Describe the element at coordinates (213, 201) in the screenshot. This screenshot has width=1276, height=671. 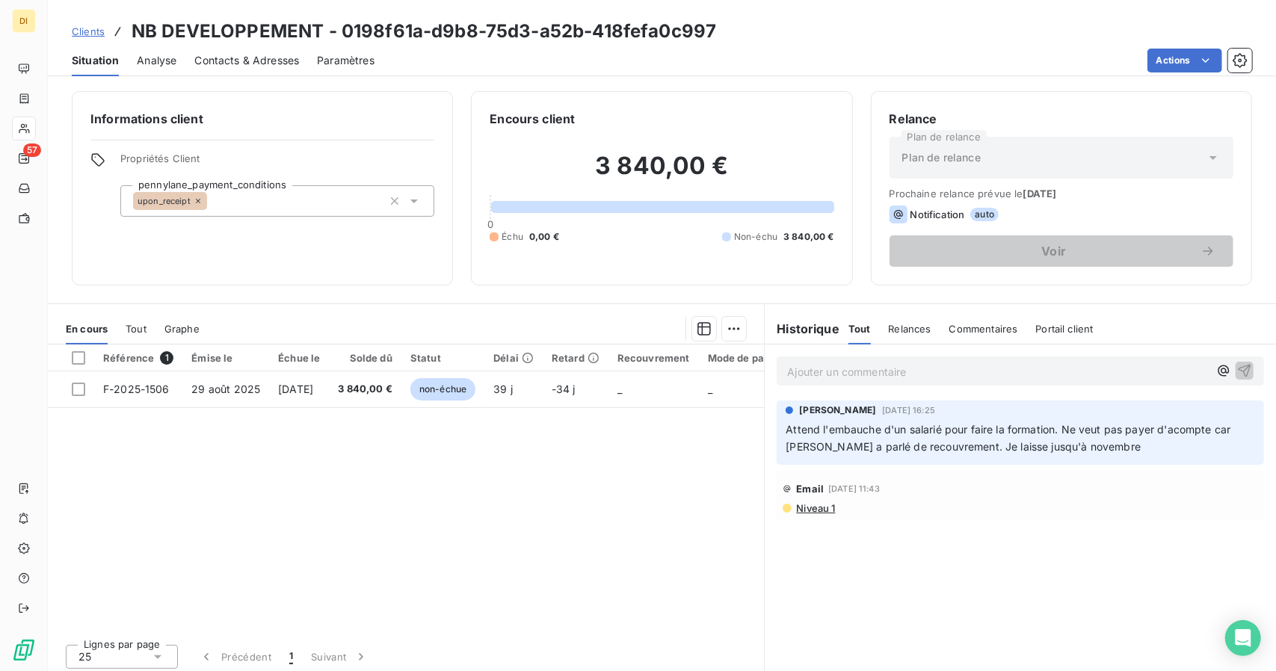
I see `input: Ajouter une valeur` at that location.